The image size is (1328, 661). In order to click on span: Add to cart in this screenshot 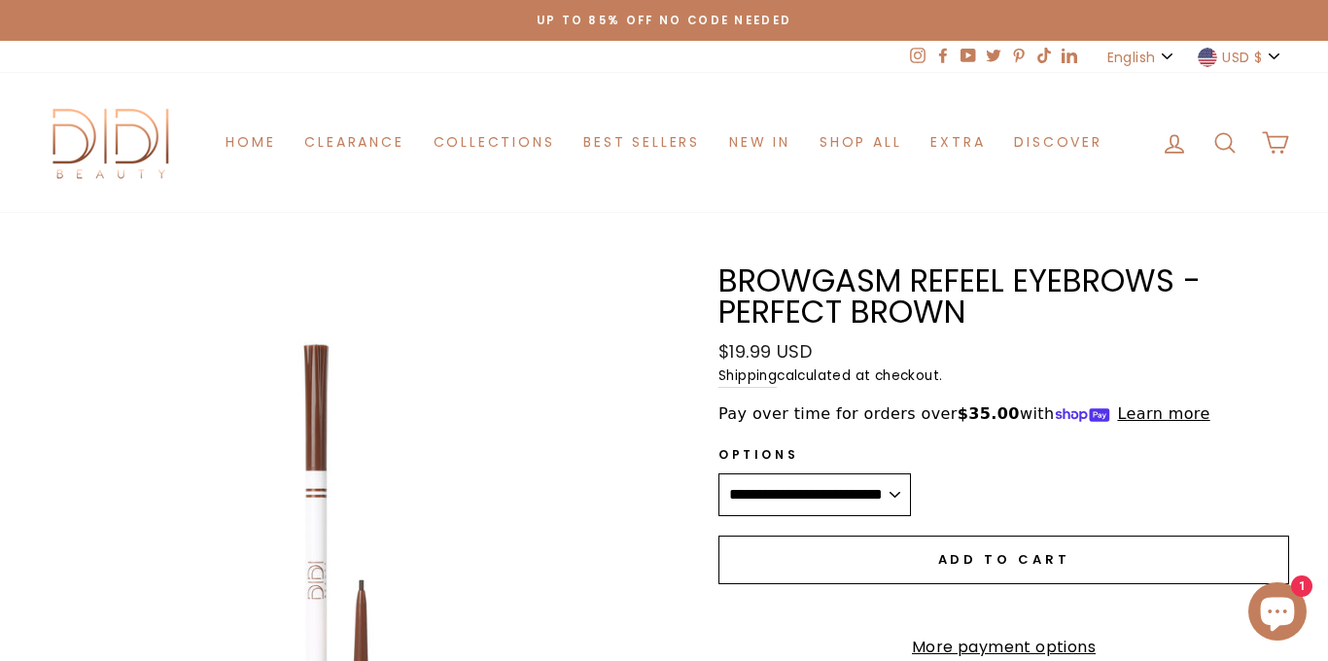, I will do `click(1004, 559)`.